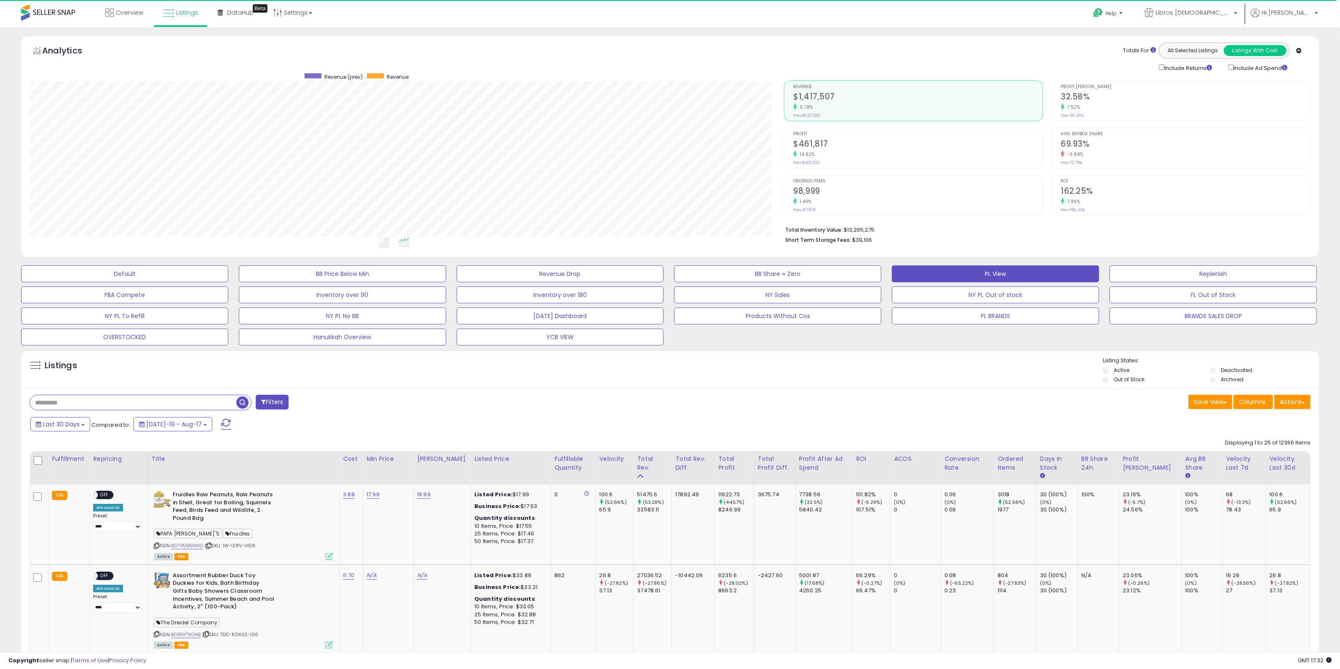 This screenshot has width=1340, height=669. What do you see at coordinates (240, 13) in the screenshot?
I see `span: DataHub` at bounding box center [240, 13].